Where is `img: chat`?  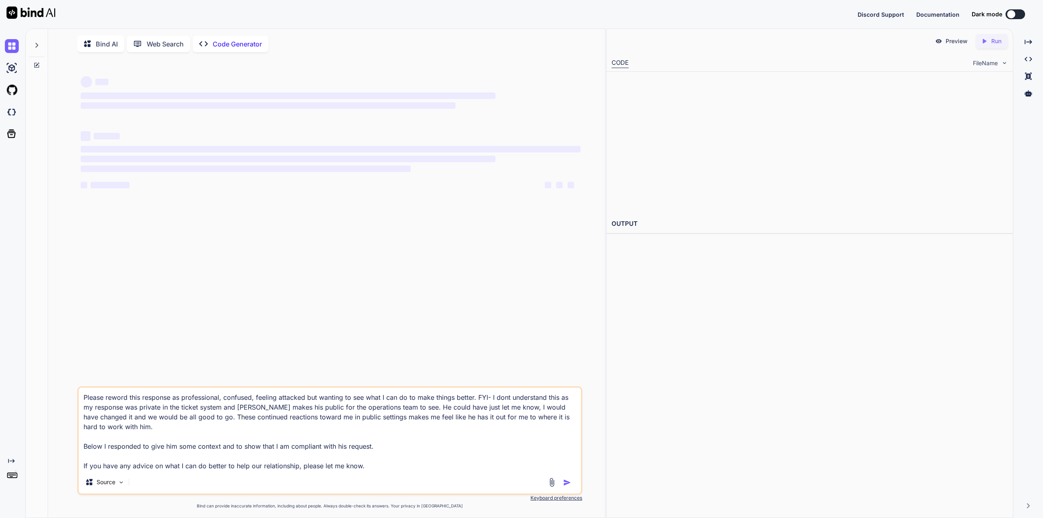 img: chat is located at coordinates (12, 46).